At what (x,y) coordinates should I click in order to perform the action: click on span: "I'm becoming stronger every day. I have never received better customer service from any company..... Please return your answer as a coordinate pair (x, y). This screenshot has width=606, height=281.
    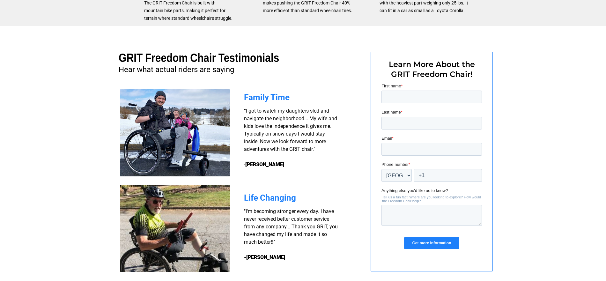
    Looking at the image, I should click on (291, 227).